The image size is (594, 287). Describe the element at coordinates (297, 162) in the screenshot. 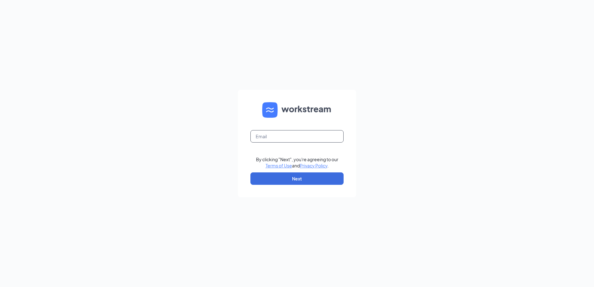

I see `div: By clicking "Next", you're agreeing to our and .` at that location.